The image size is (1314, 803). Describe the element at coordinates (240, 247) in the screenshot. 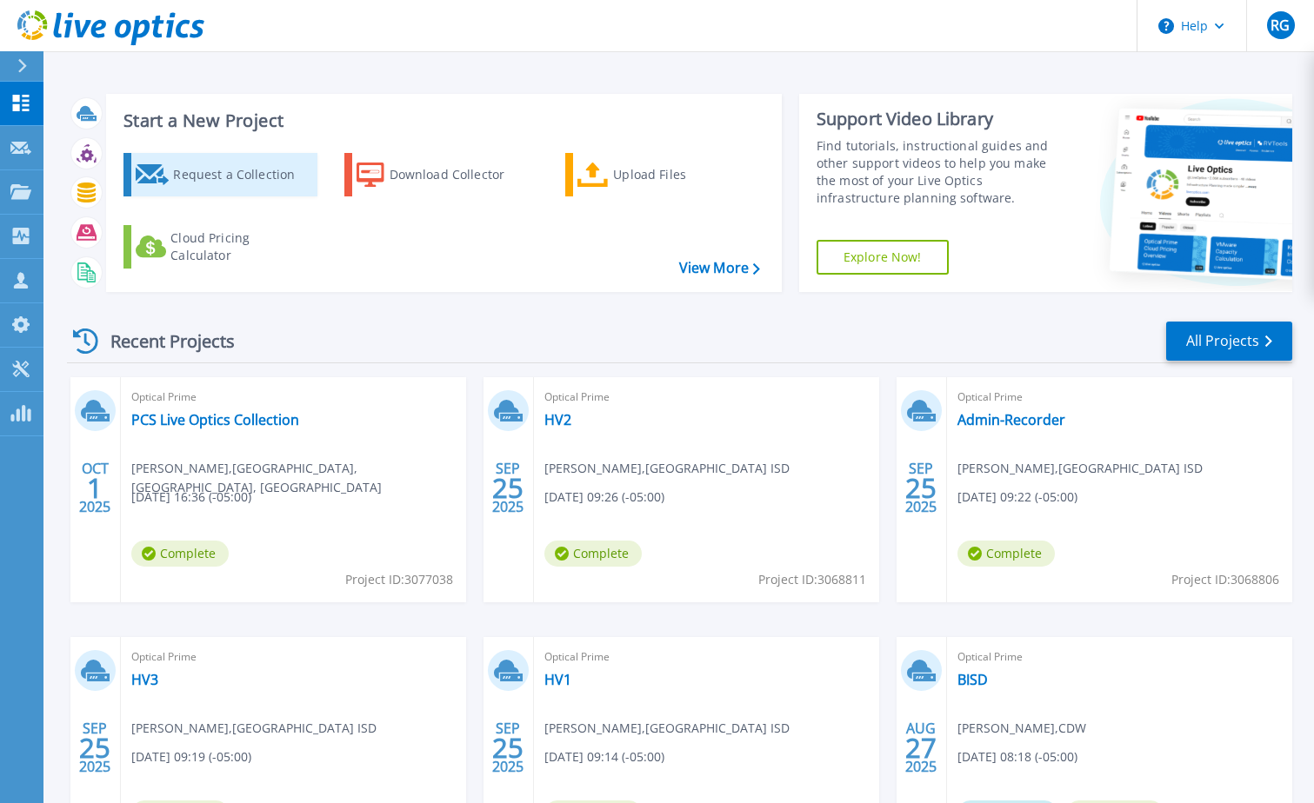

I see `div: Cloud Pricing Calculator` at that location.